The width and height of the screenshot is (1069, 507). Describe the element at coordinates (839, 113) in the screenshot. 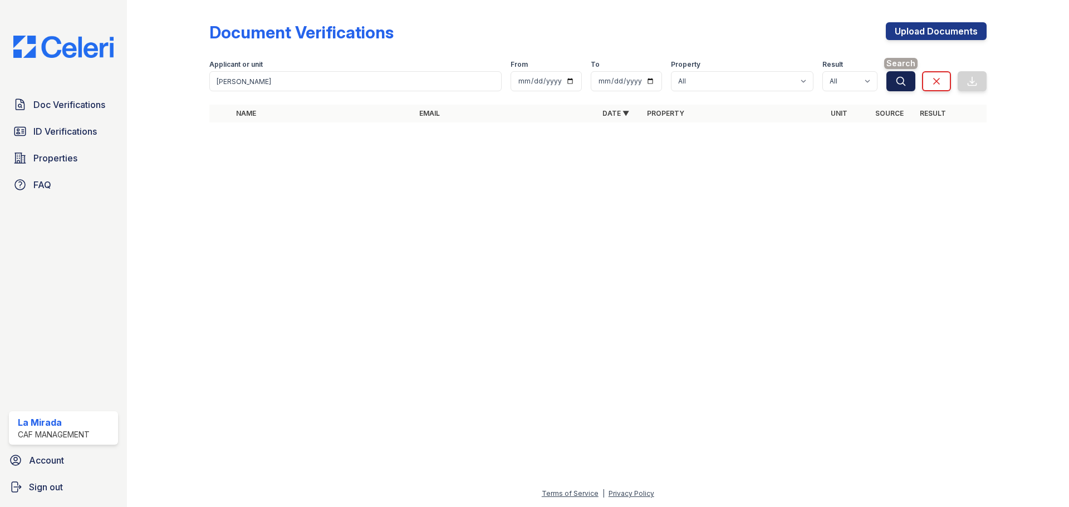

I see `a: Unit` at that location.